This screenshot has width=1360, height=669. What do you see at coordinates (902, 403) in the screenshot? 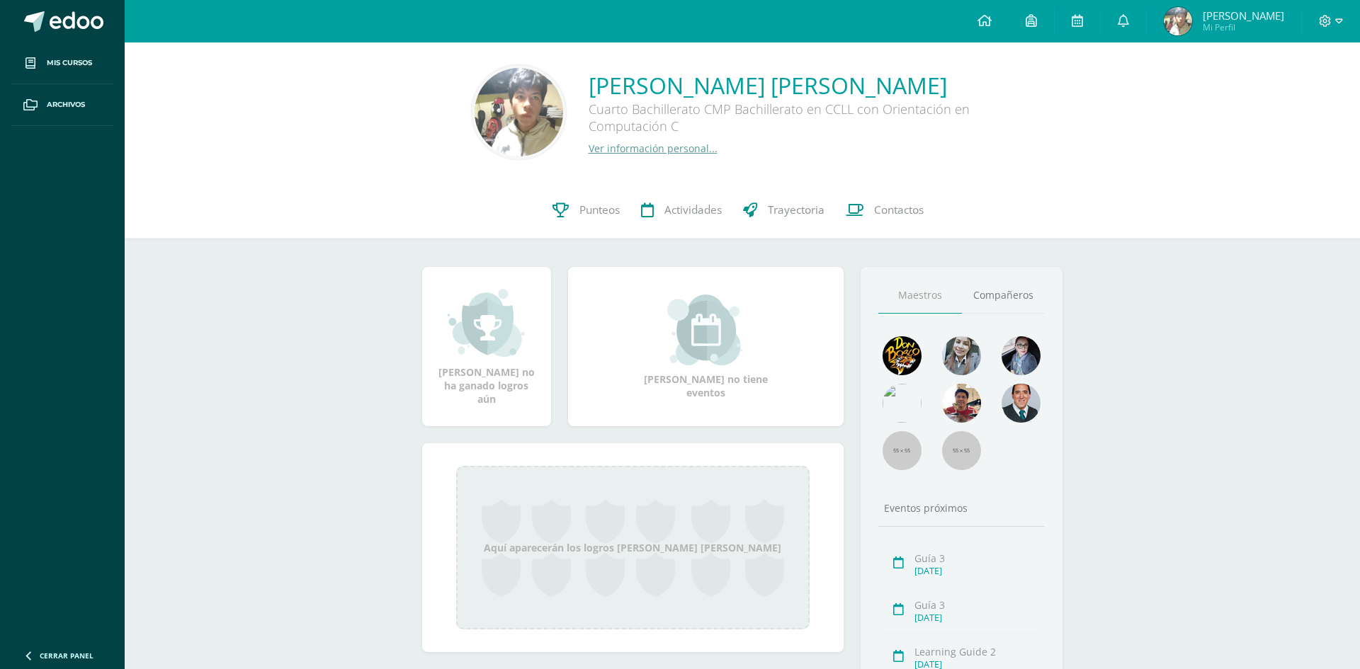
I see `img: c25c8a4a46aeab7e345bf0f34826bacf.png` at bounding box center [902, 403].